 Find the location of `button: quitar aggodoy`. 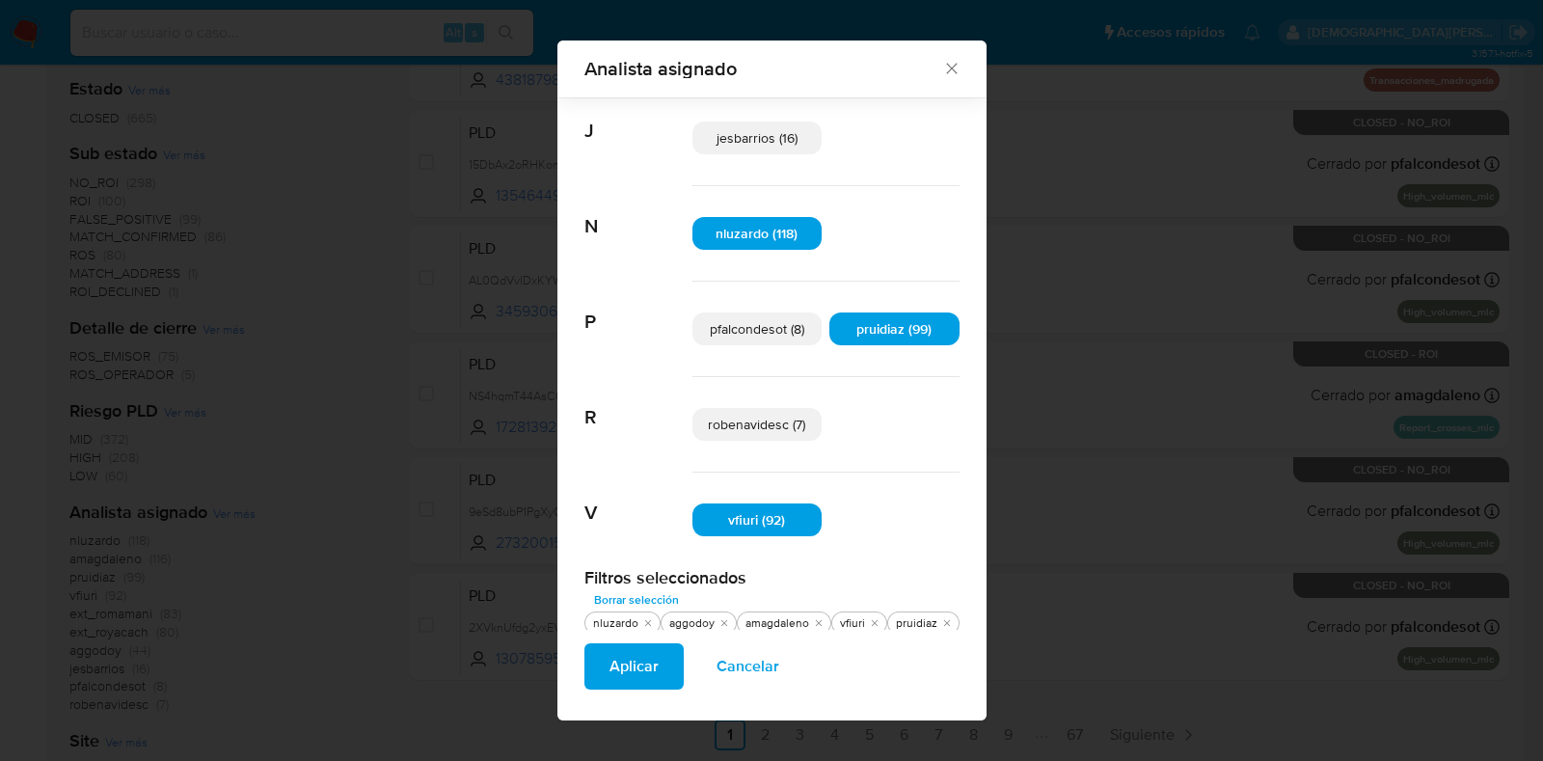

button: quitar aggodoy is located at coordinates (724, 623).